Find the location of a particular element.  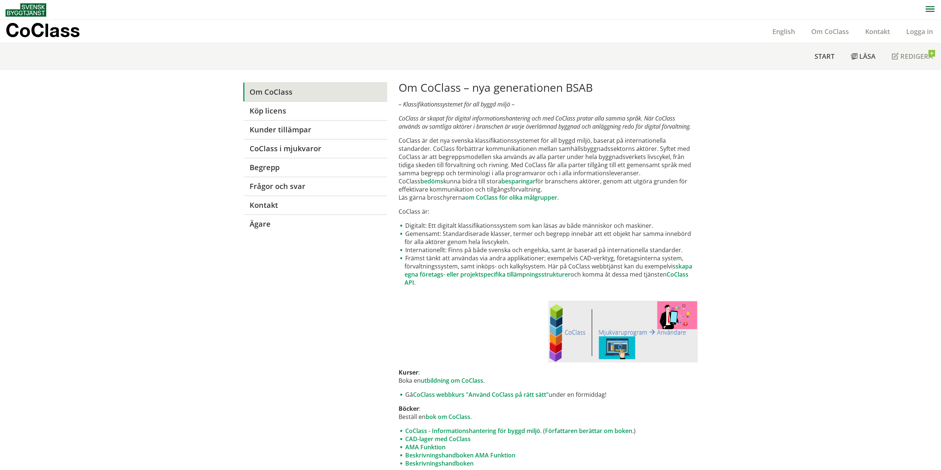

a: Köp licens is located at coordinates (315, 111).